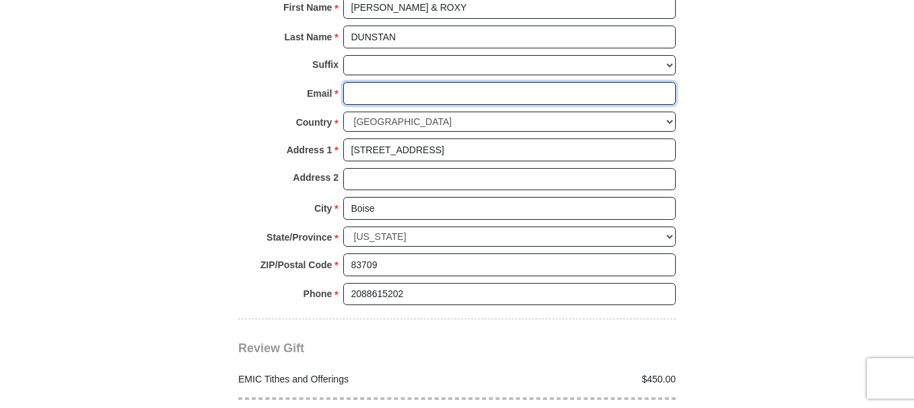 Image resolution: width=914 pixels, height=408 pixels. I want to click on strong: ZIP/Postal Code, so click(296, 265).